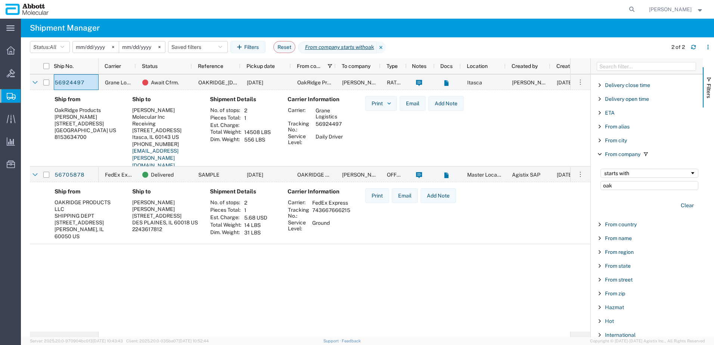 The image size is (714, 345). I want to click on td: 556 LBS, so click(257, 140).